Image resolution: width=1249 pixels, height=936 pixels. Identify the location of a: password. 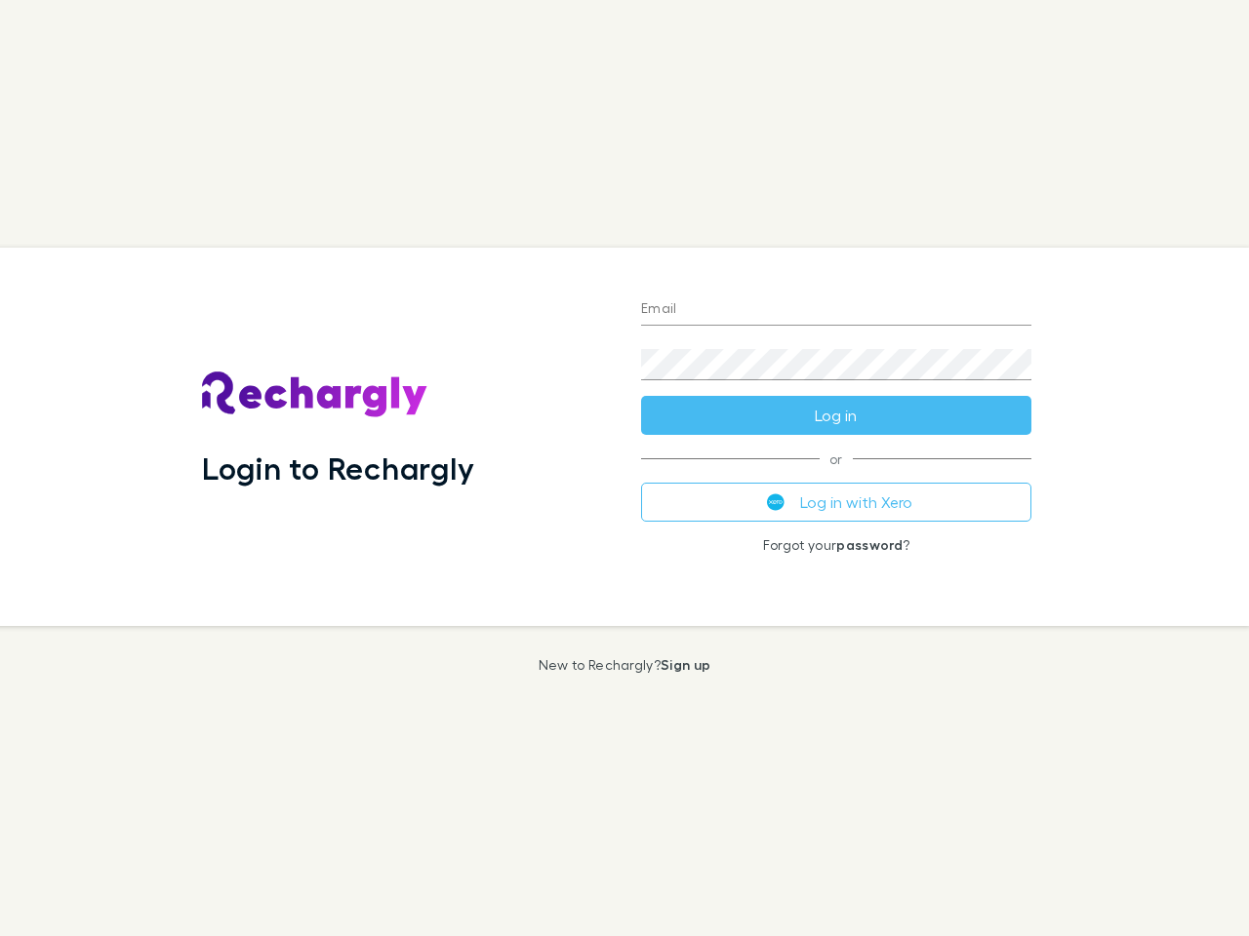
(869, 544).